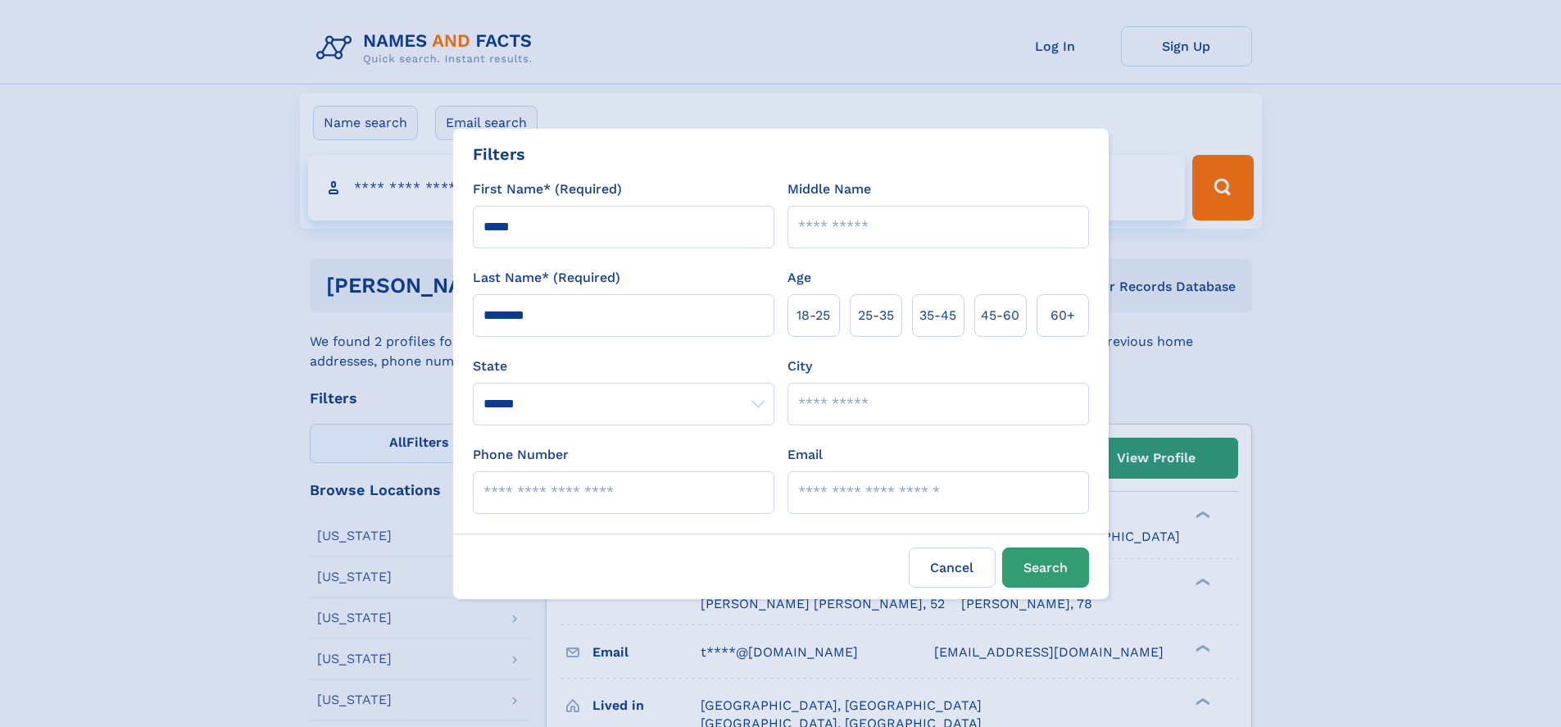 The width and height of the screenshot is (1561, 727). What do you see at coordinates (799, 278) in the screenshot?
I see `label: Age` at bounding box center [799, 278].